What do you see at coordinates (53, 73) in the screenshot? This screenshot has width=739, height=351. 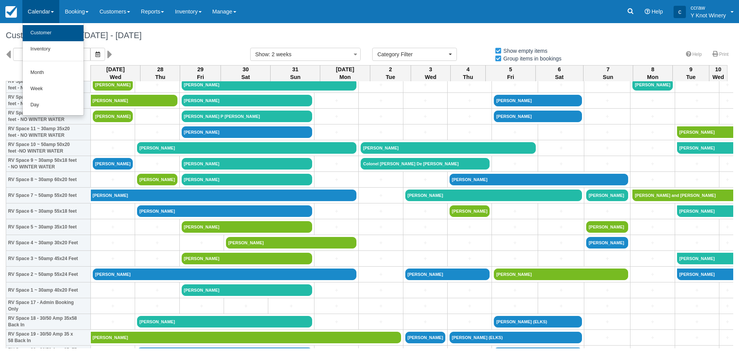 I see `a: Month` at bounding box center [53, 73].